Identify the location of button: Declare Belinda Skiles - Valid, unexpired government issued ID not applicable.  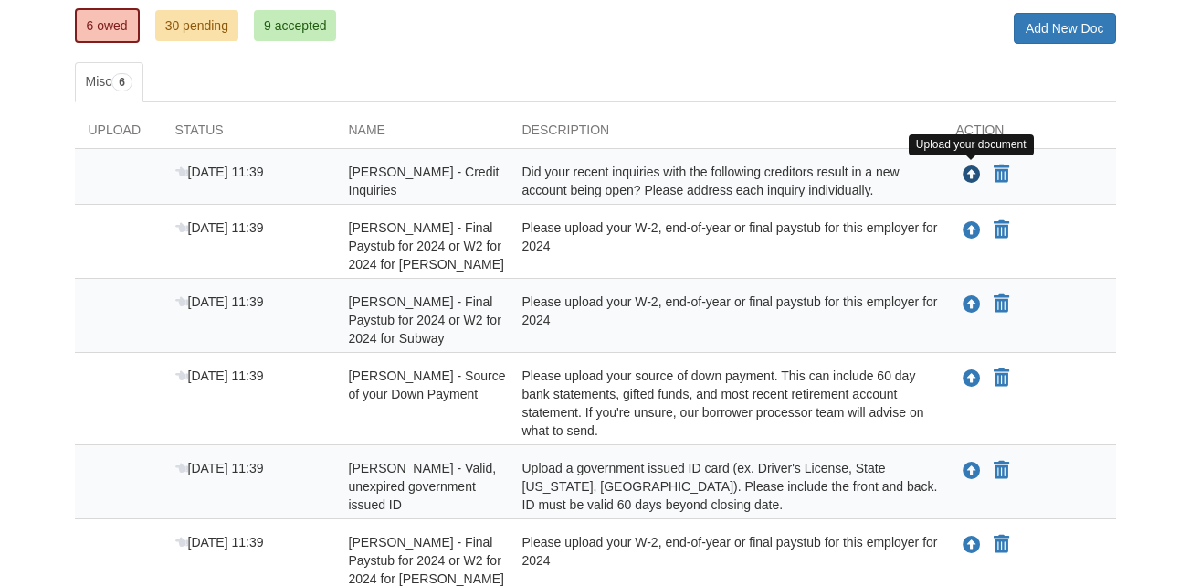
(1001, 470).